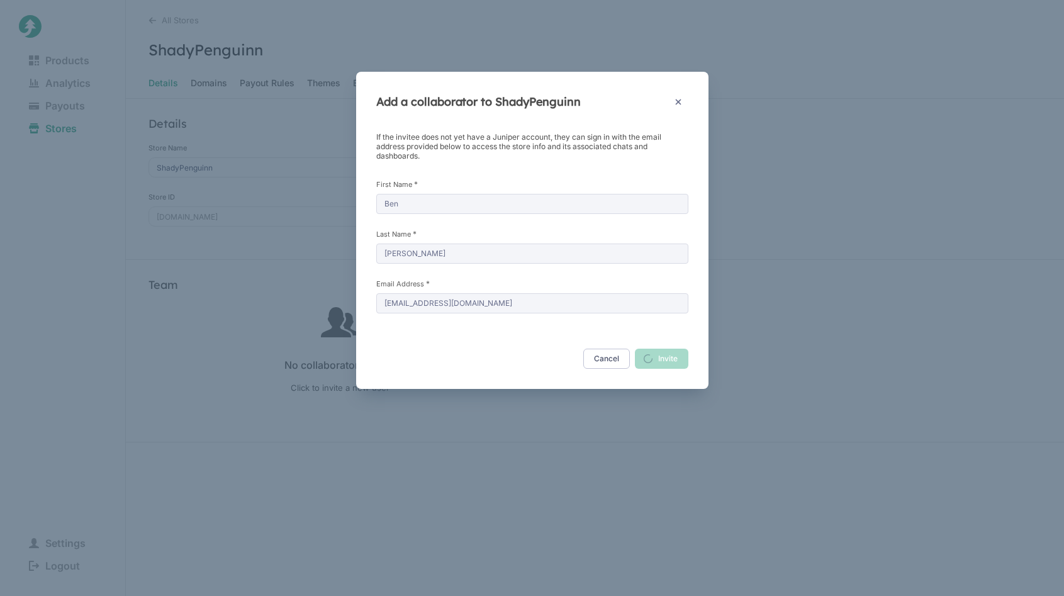 This screenshot has width=1064, height=596. What do you see at coordinates (532, 146) in the screenshot?
I see `p: If the invitee does not yet have a Juniper account, they can sign in with the email address provi...` at bounding box center [532, 146].